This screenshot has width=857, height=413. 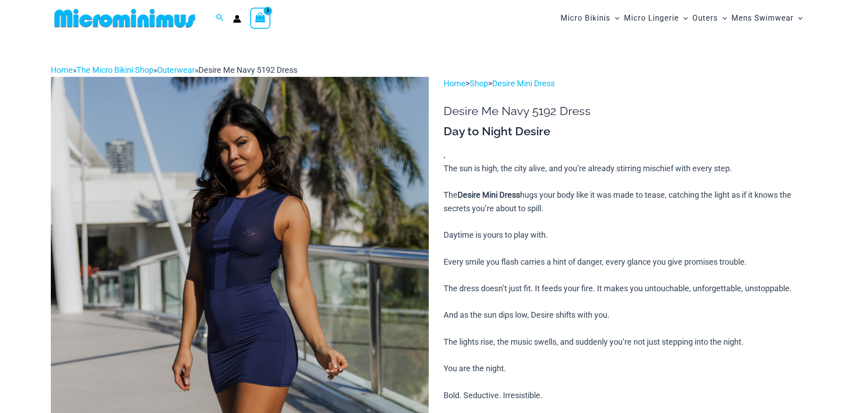 I want to click on span: Outers, so click(x=705, y=18).